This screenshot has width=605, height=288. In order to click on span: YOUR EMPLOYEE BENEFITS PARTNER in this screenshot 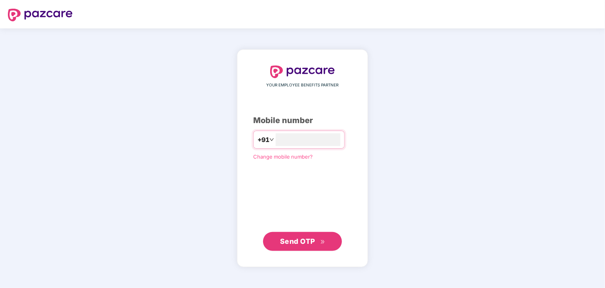, I will do `click(303, 85)`.